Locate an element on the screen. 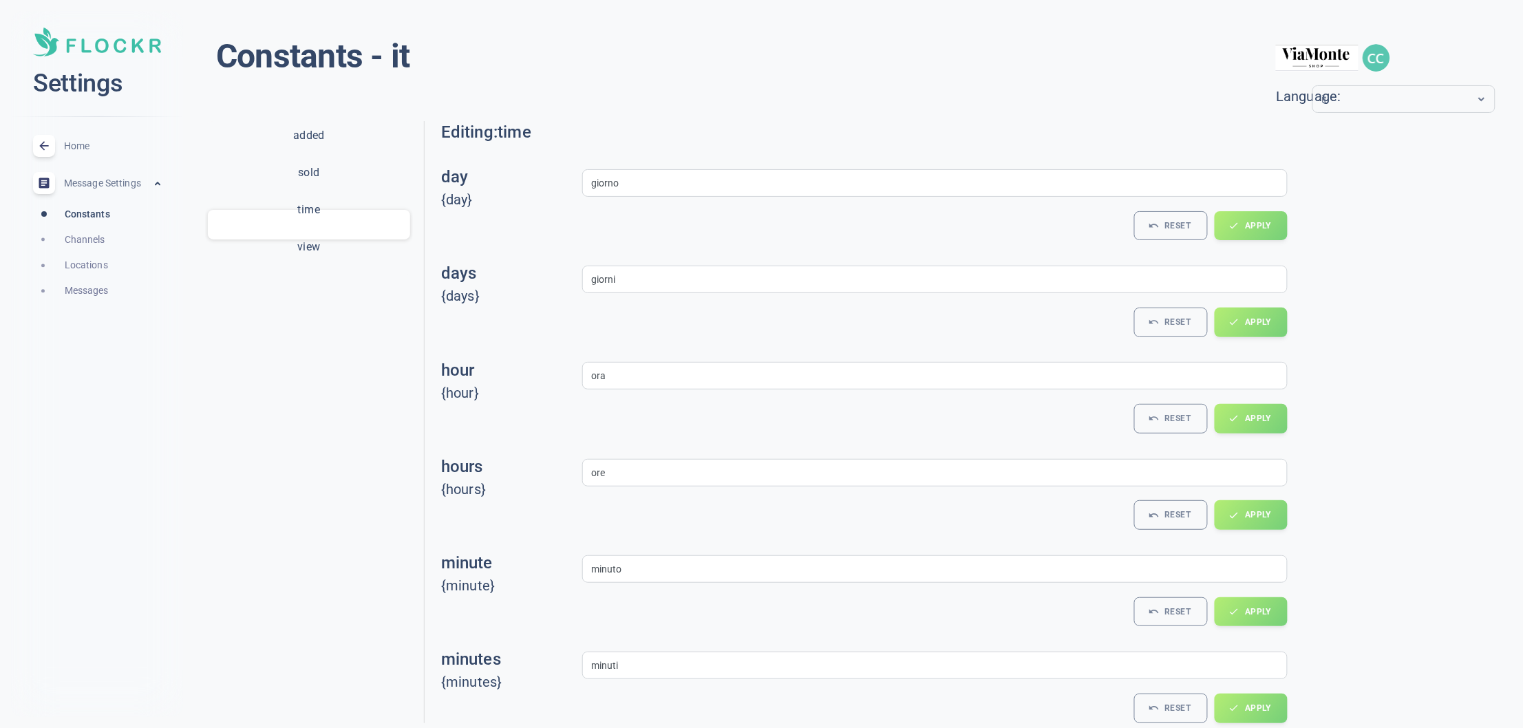  span: {day} is located at coordinates (457, 200).